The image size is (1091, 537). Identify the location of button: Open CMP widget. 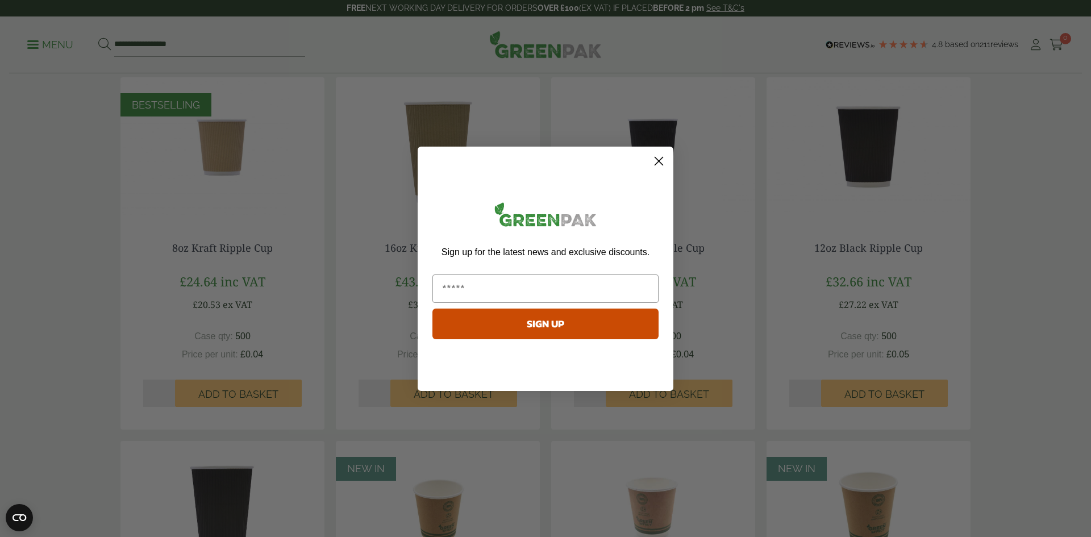
(19, 518).